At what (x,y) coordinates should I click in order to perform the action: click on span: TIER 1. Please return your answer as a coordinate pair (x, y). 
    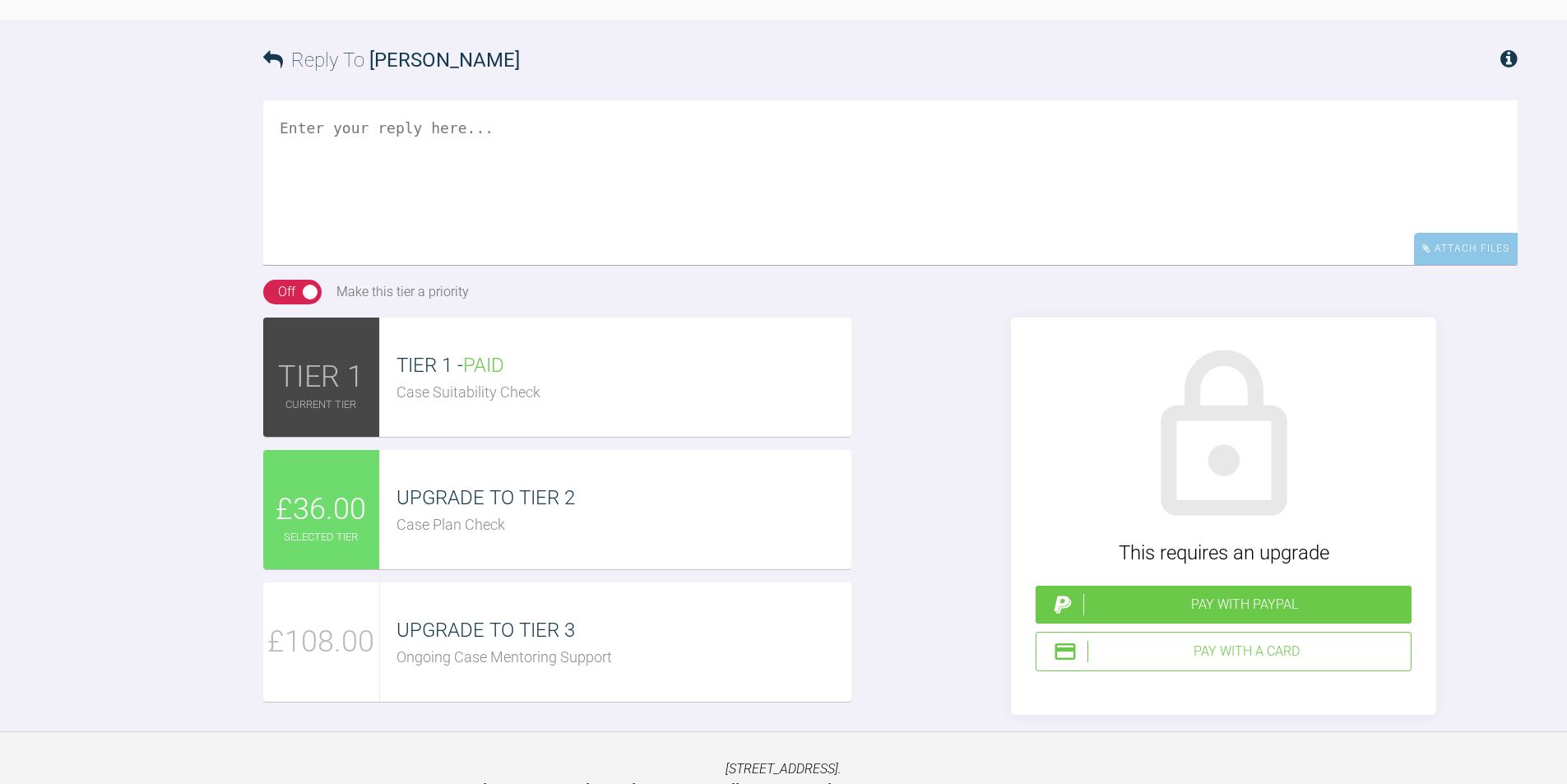
    Looking at the image, I should click on (321, 378).